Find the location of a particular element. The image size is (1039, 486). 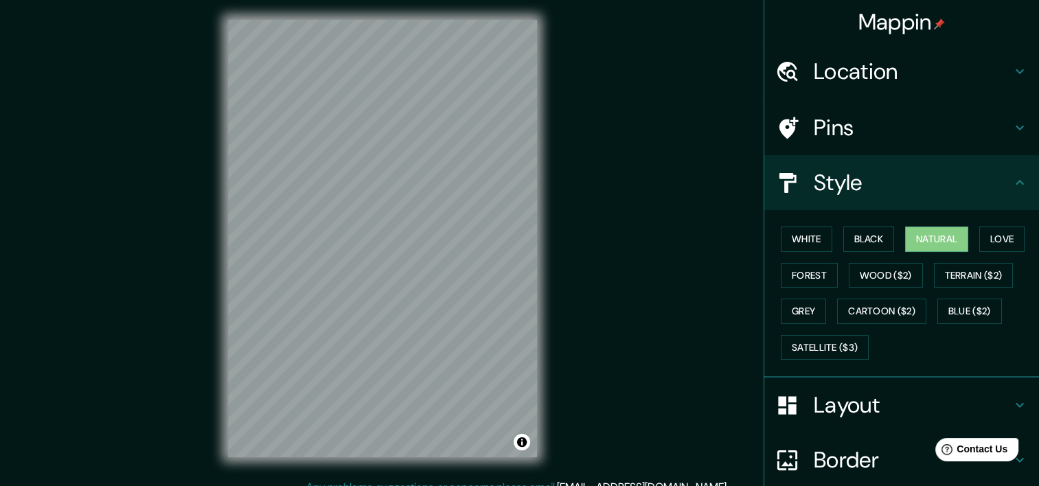

button: Forest is located at coordinates (809, 276).